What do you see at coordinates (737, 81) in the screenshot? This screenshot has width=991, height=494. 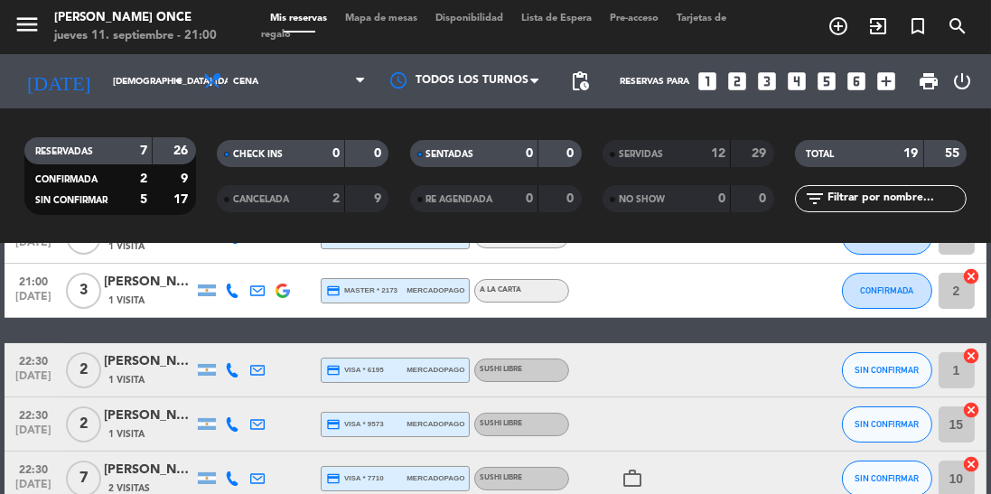 I see `i: looks_two` at bounding box center [737, 81].